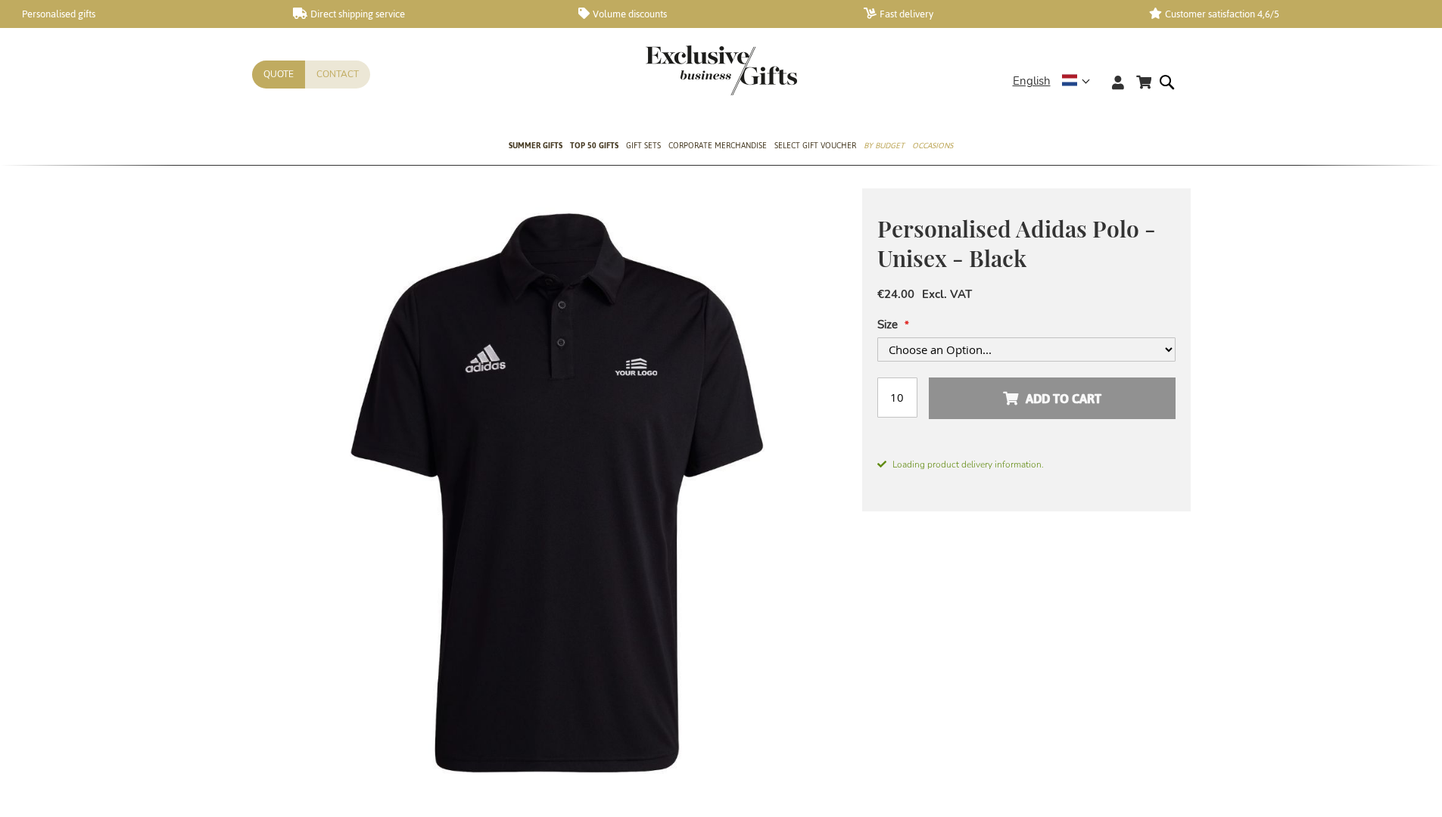 This screenshot has height=817, width=1442. What do you see at coordinates (932, 145) in the screenshot?
I see `span: Occasions` at bounding box center [932, 145].